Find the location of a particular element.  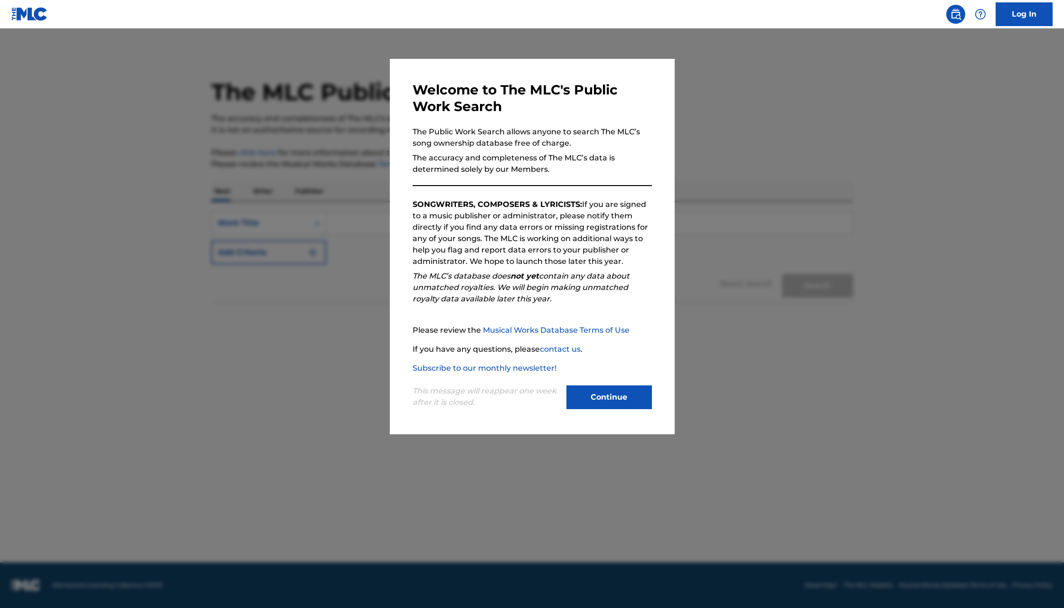

em: The MLC’s database does contain any data about unmatched royalties. We will begin making unmatche... is located at coordinates (521, 287).